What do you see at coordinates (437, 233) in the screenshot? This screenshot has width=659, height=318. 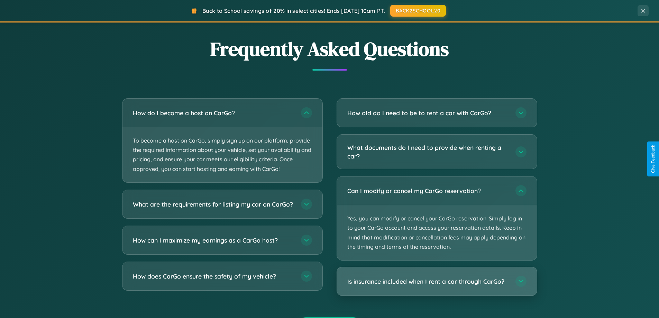 I see `p: Yes, you can modify or cancel your CarGo reservation. Simply log in to your CarGo account and acc...` at bounding box center [437, 233].